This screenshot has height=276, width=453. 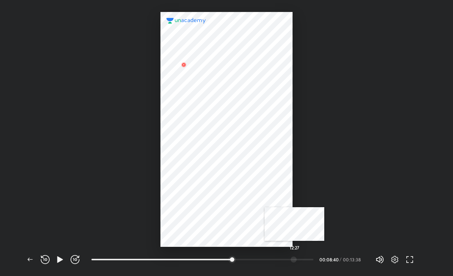 What do you see at coordinates (295, 247) in the screenshot?
I see `h5: 12:27` at bounding box center [295, 247].